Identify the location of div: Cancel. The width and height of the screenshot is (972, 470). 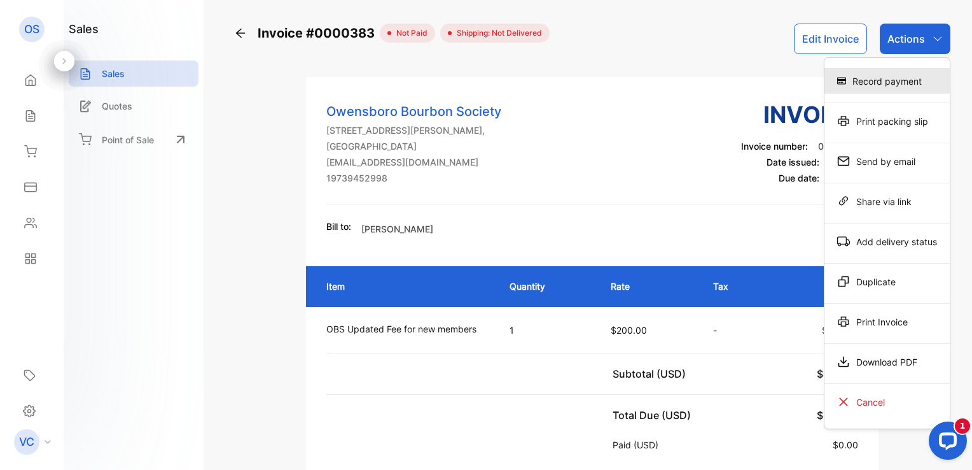
(887, 402).